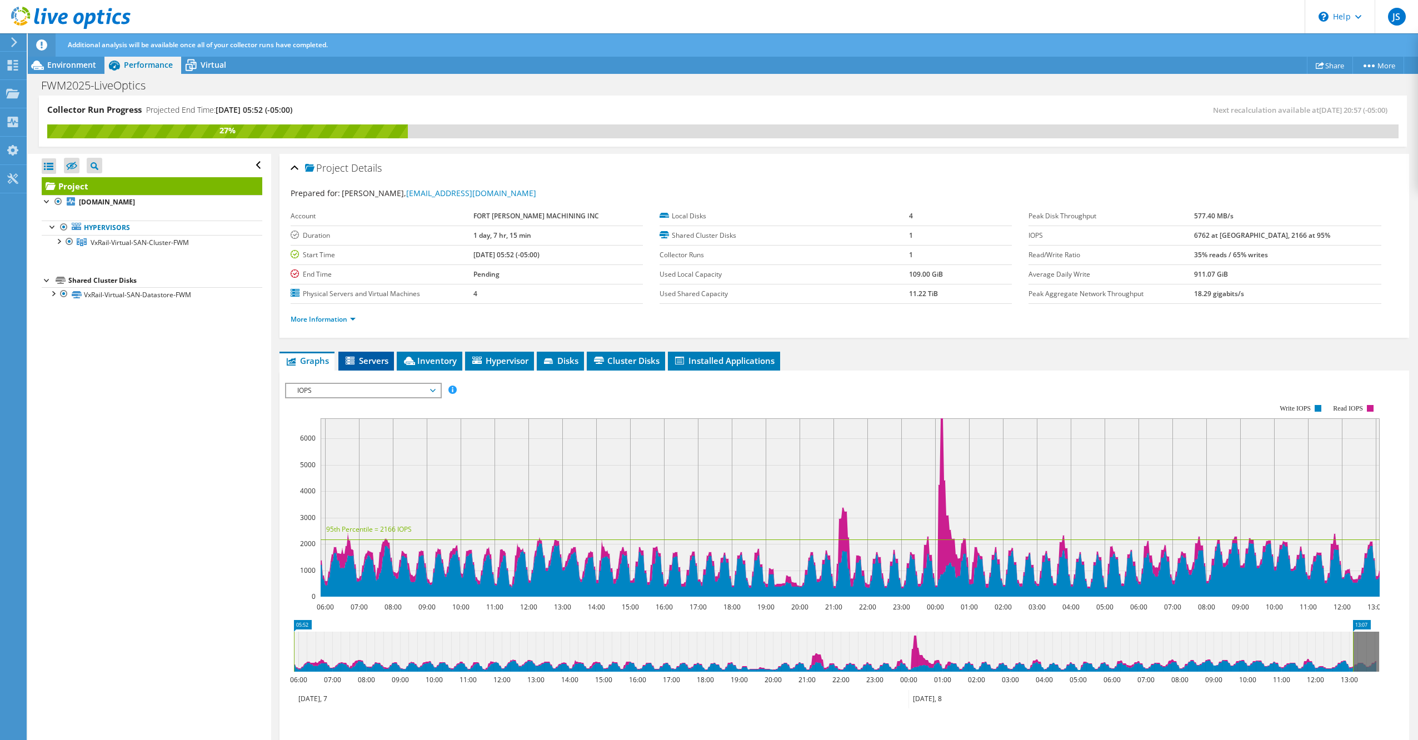 The image size is (1418, 740). Describe the element at coordinates (308, 543) in the screenshot. I see `text: 2000` at that location.